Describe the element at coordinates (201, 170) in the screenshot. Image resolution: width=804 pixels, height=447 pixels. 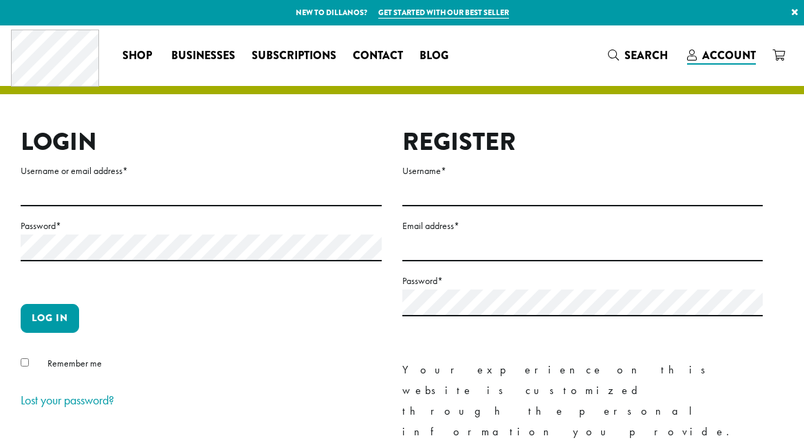
I see `label: Username or email address` at that location.